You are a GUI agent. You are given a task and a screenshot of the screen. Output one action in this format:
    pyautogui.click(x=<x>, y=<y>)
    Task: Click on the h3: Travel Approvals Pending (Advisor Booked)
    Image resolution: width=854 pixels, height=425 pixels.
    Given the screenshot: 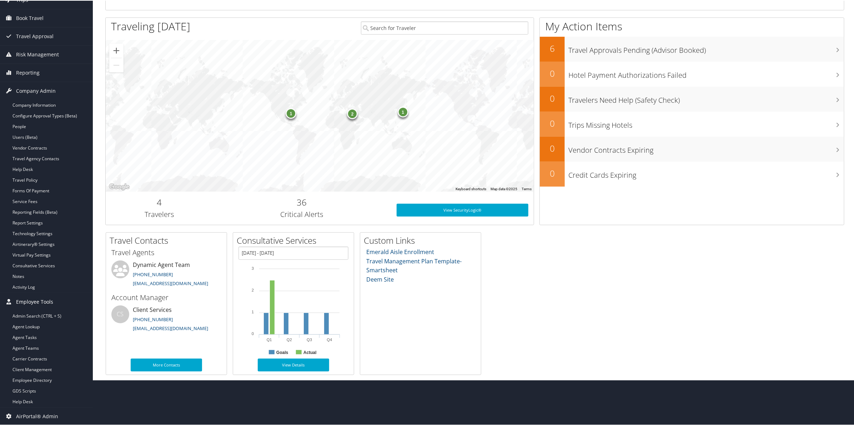 What is the action you would take?
    pyautogui.click(x=706, y=48)
    